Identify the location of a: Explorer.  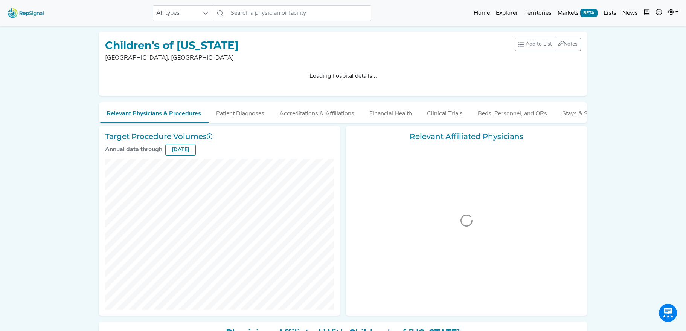
(507, 13).